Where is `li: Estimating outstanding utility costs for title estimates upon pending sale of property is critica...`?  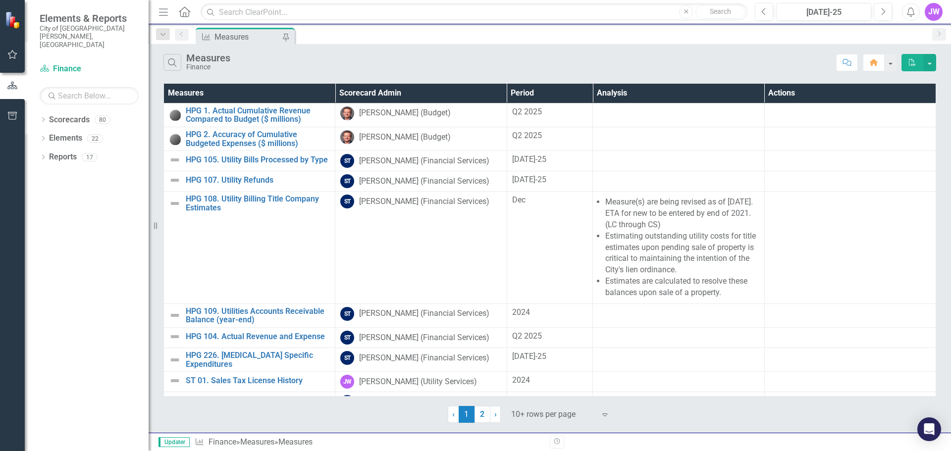
li: Estimating outstanding utility costs for title estimates upon pending sale of property is critica... is located at coordinates (682, 253).